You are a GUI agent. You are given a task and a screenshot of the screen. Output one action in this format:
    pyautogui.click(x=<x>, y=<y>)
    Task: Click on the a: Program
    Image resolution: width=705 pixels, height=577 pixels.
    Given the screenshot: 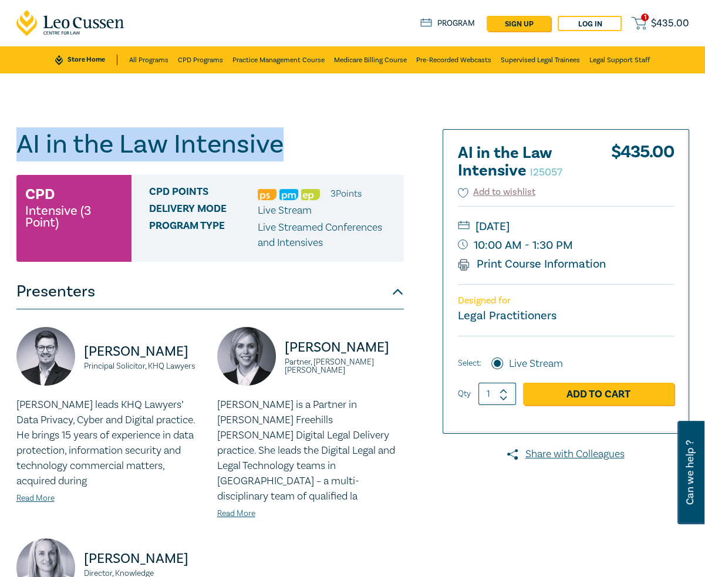 What is the action you would take?
    pyautogui.click(x=447, y=23)
    